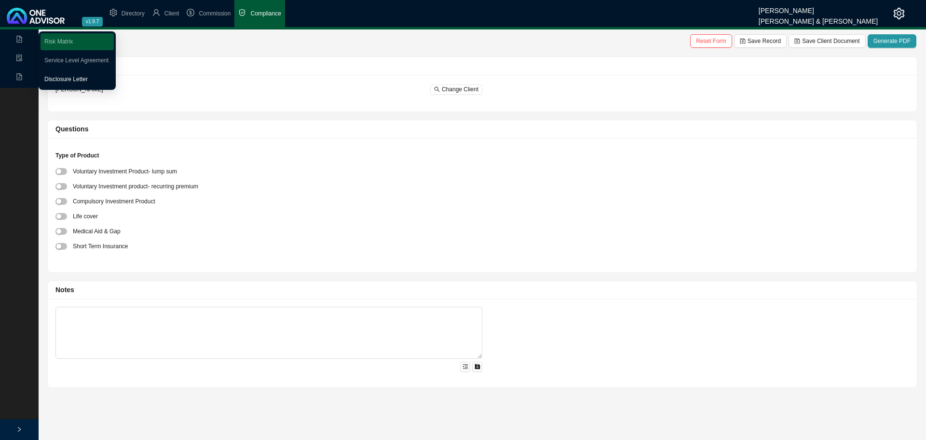 The image size is (926, 440). What do you see at coordinates (100, 246) in the screenshot?
I see `div: Short Term Insurance` at bounding box center [100, 246].